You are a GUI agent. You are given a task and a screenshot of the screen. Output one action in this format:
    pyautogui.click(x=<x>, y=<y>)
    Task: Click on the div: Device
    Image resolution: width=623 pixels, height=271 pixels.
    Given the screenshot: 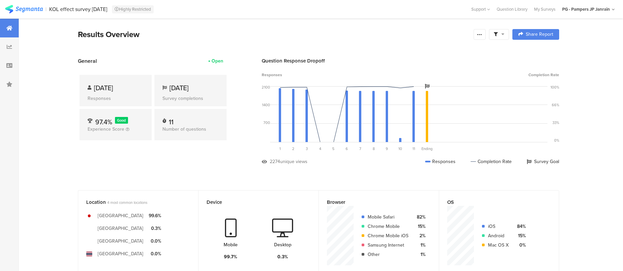 What is the action you would take?
    pyautogui.click(x=253, y=202)
    